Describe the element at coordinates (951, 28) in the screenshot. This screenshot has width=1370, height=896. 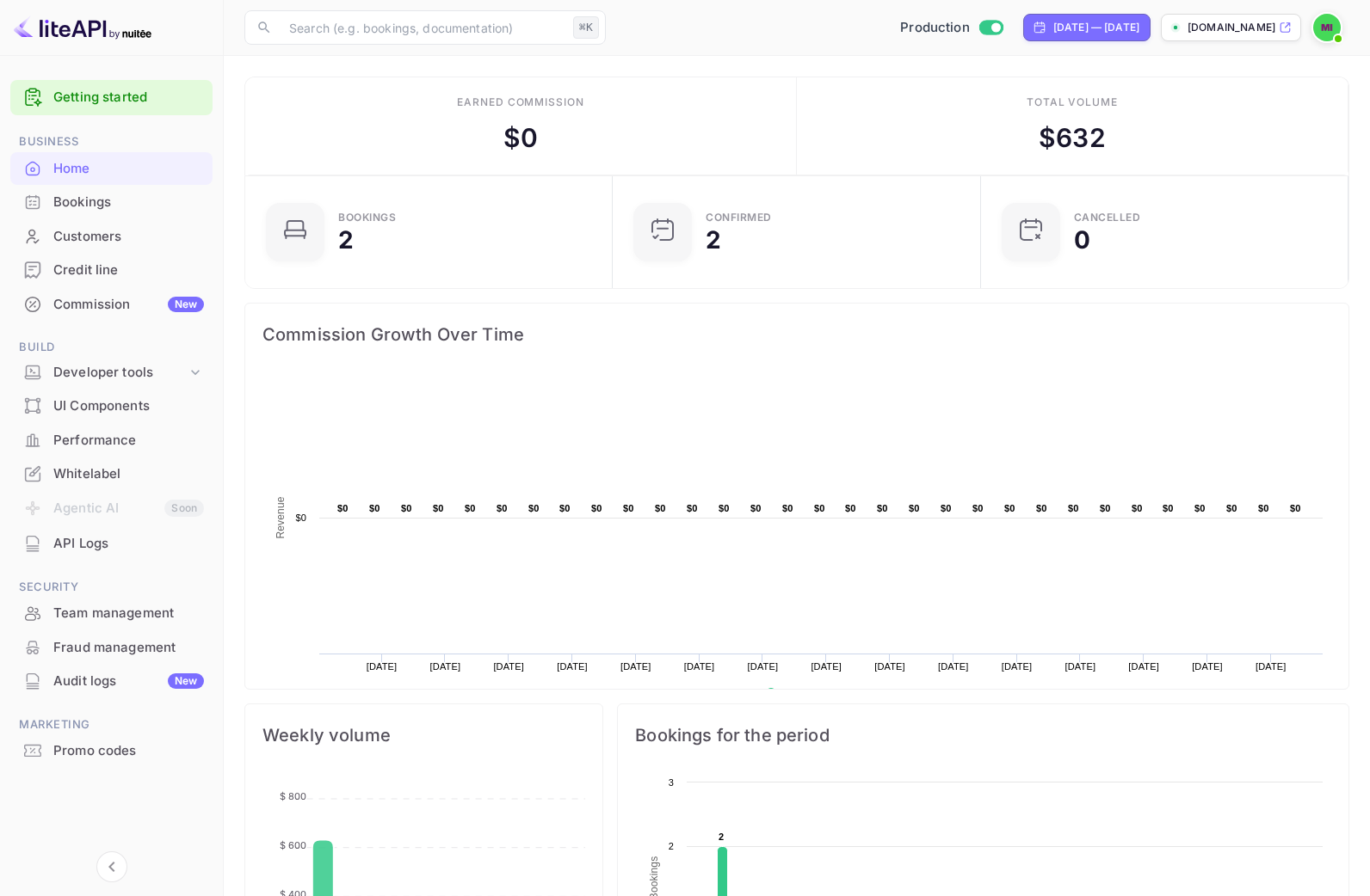
I see `div: Switch to Sandbox mode` at that location.